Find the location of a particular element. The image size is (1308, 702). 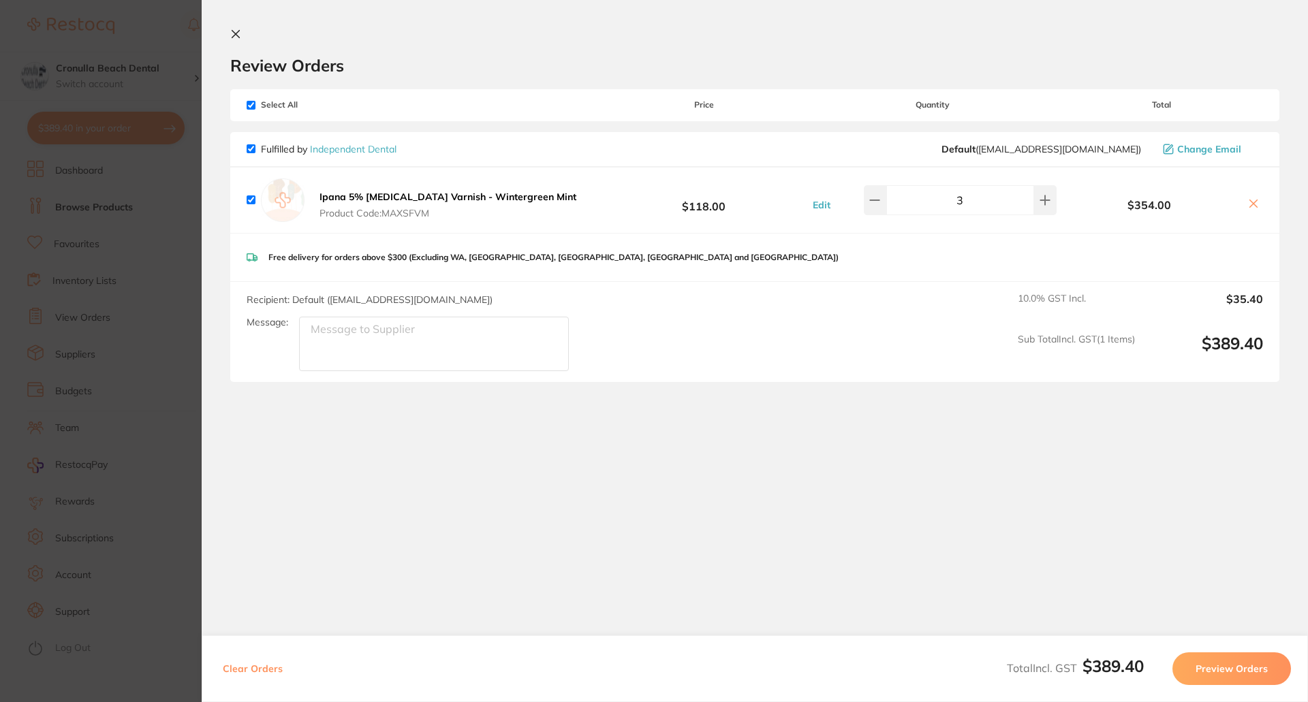

span: Sub Total Incl. GST ( 1 Items) is located at coordinates (1076, 352).